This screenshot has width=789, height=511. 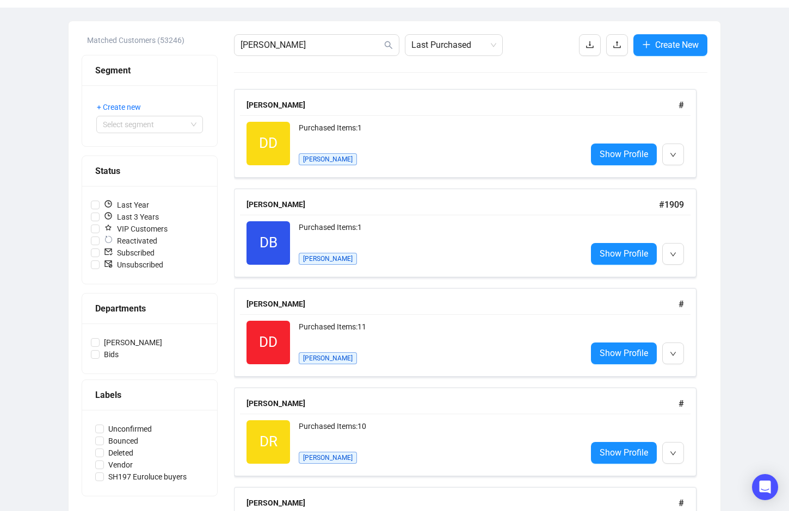 What do you see at coordinates (111, 355) in the screenshot?
I see `span: Bids` at bounding box center [111, 355].